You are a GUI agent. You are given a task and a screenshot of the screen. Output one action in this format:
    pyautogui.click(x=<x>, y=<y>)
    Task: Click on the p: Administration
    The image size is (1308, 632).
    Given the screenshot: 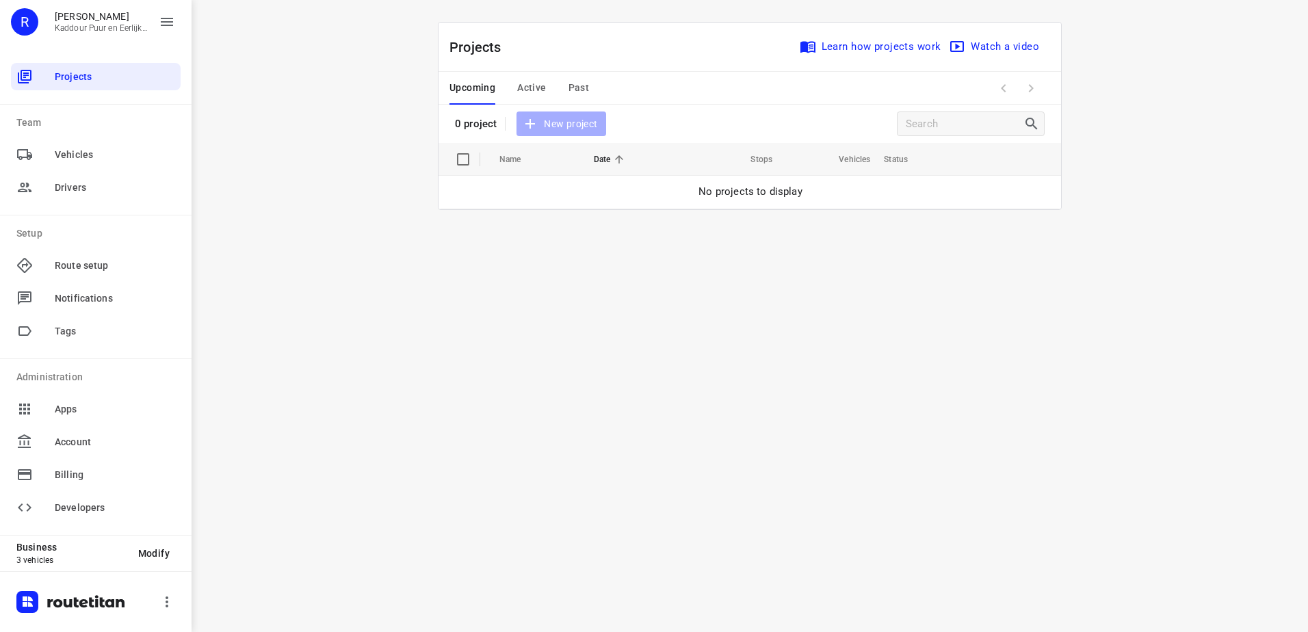 What is the action you would take?
    pyautogui.click(x=98, y=377)
    